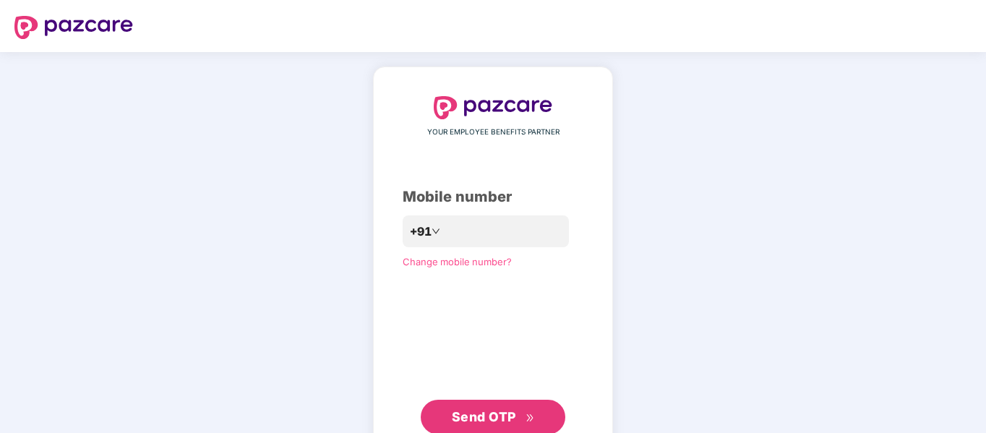 The width and height of the screenshot is (986, 433). I want to click on span: YOUR EMPLOYEE BENEFITS PARTNER, so click(493, 132).